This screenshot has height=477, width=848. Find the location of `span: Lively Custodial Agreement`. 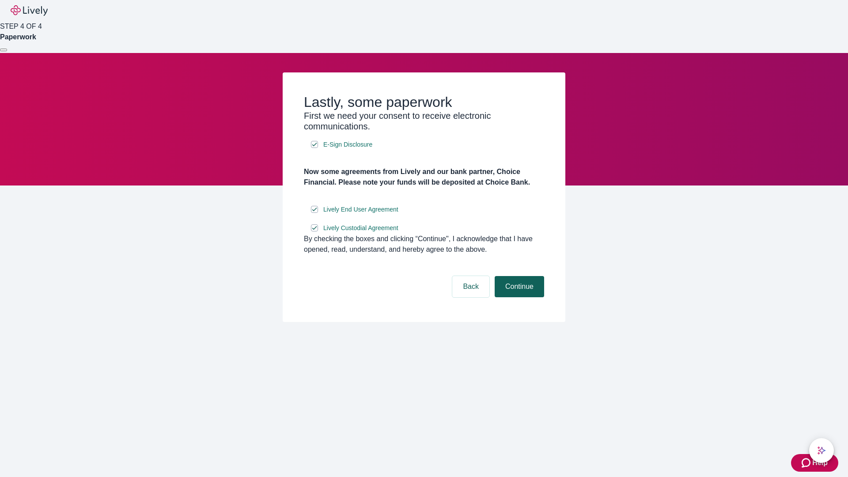

span: Lively Custodial Agreement is located at coordinates (361, 228).